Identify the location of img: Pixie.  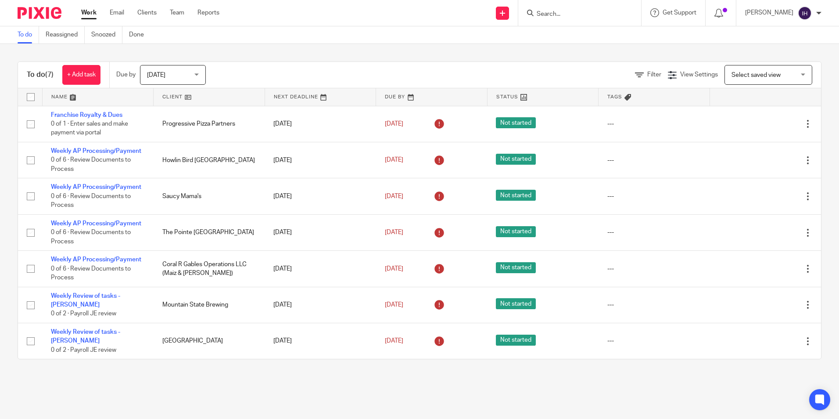
(39, 13).